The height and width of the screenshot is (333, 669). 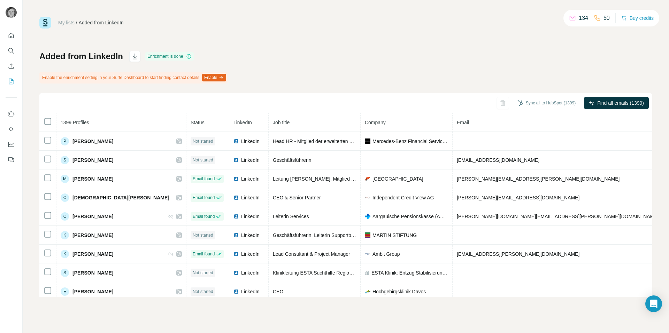 I want to click on span: Hochgebirgsklinik Davos, so click(x=399, y=292).